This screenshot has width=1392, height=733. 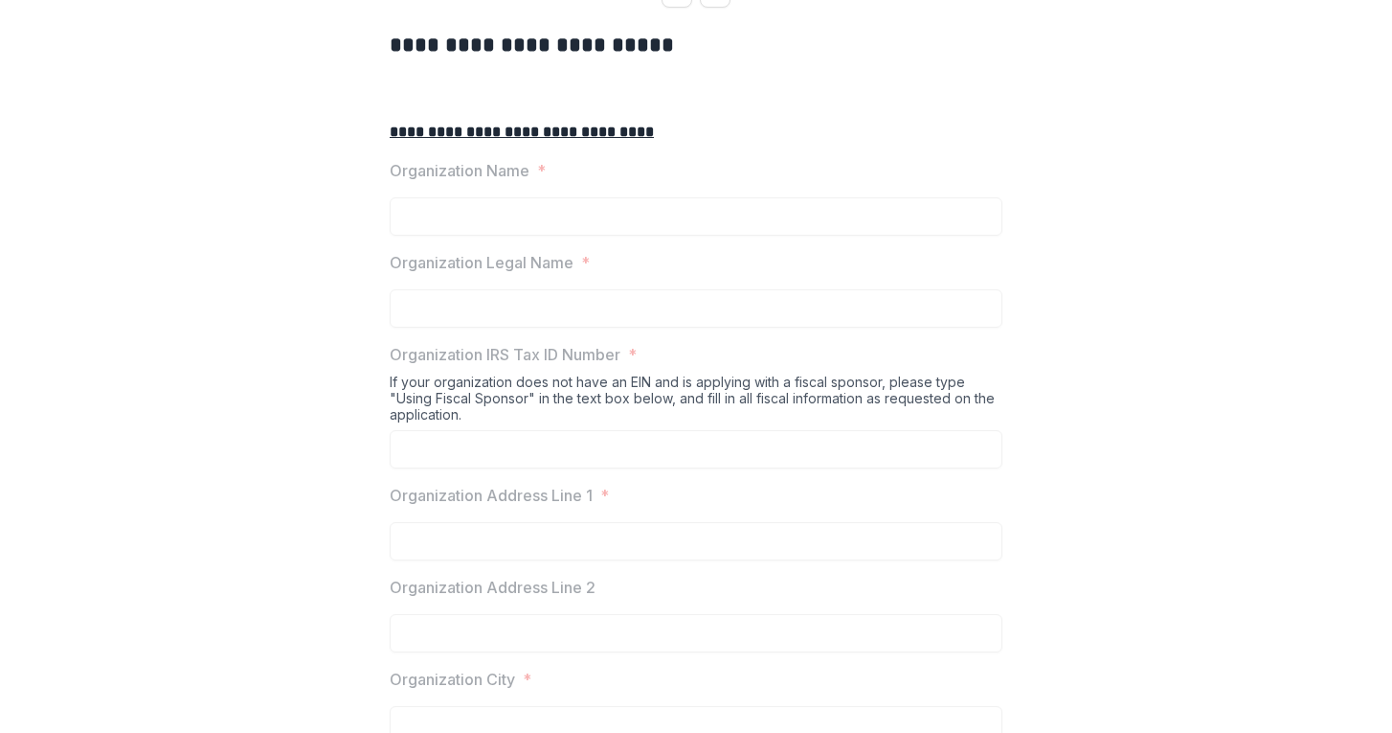 I want to click on p: Organization IRS Tax ID Number, so click(x=505, y=354).